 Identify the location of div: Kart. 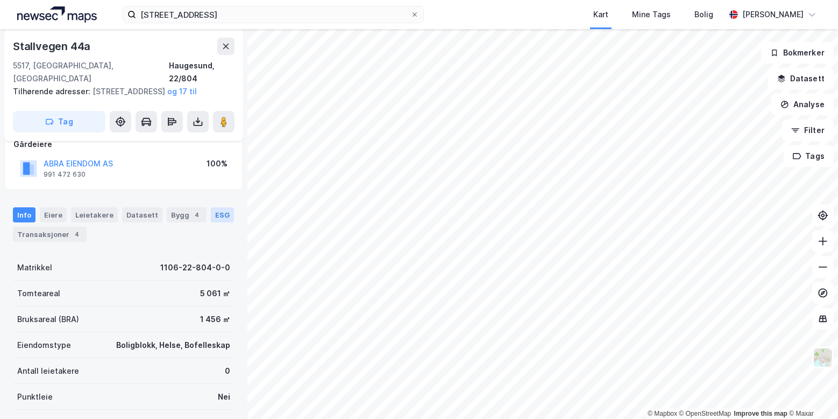
(601, 15).